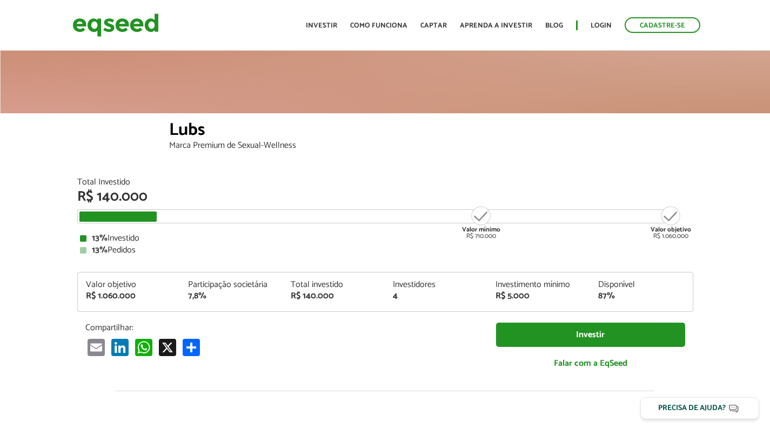  What do you see at coordinates (431, 131) in the screenshot?
I see `div: Lubs` at bounding box center [431, 131].